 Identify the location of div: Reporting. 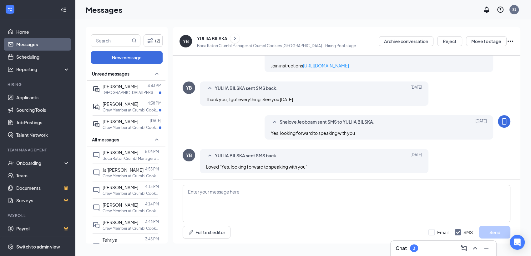
(43, 69).